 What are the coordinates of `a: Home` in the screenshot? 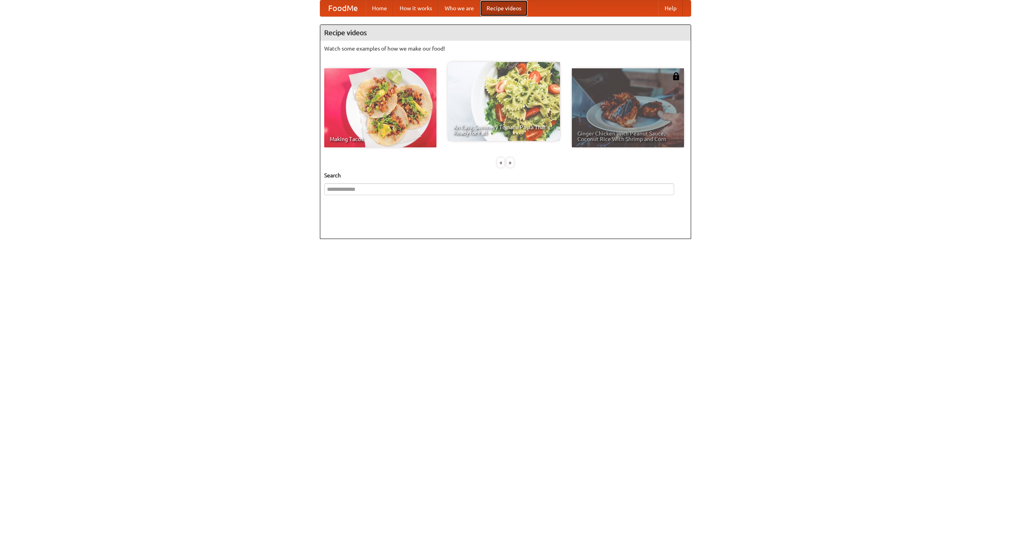 It's located at (380, 8).